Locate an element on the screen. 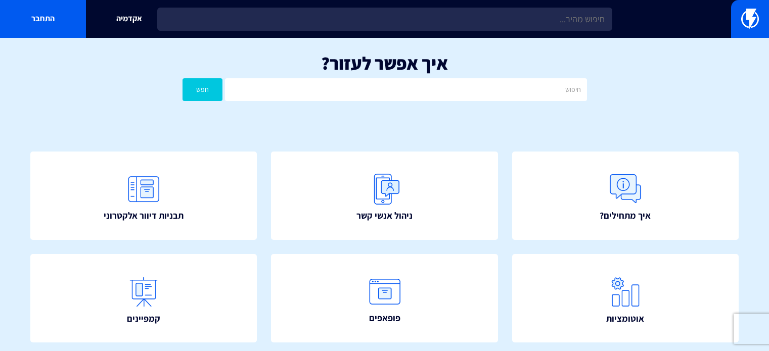  input: חיפוש מהיר... is located at coordinates (385, 19).